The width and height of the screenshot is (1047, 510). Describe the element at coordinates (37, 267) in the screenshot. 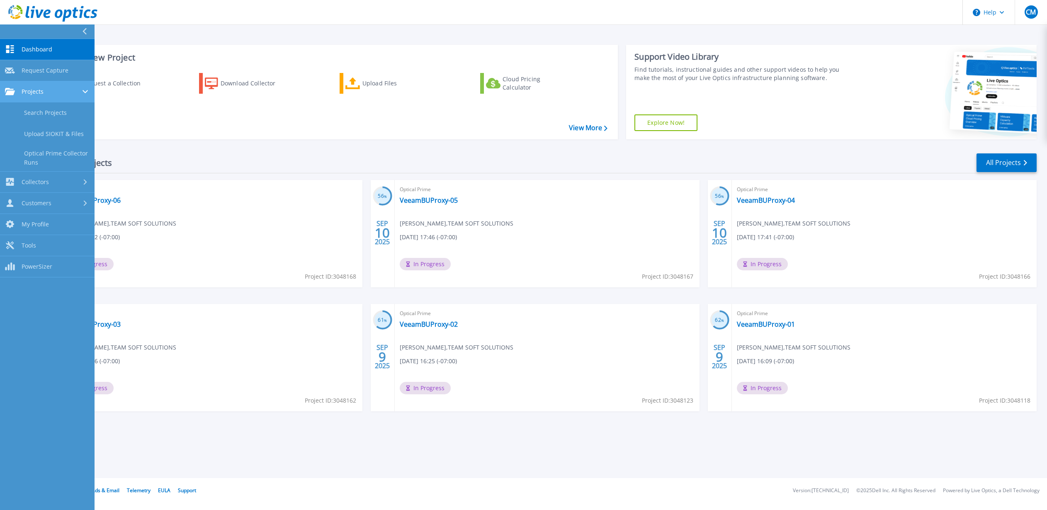

I see `span: PowerSizer` at that location.